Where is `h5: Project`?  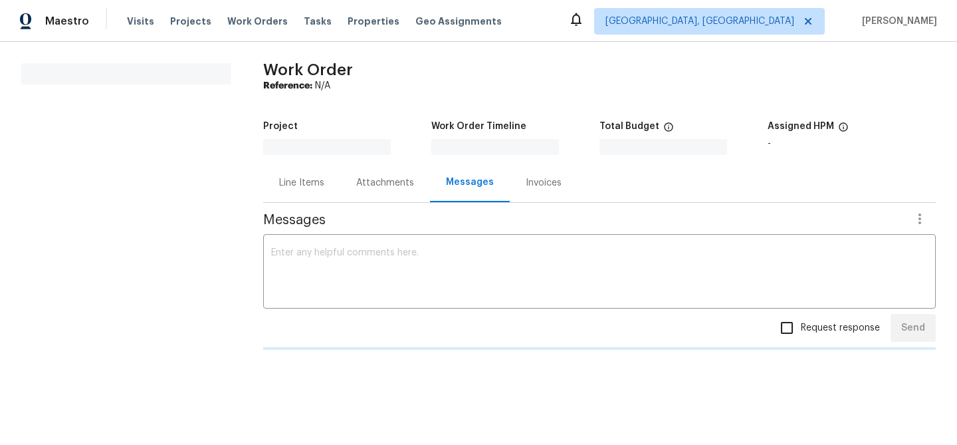
h5: Project is located at coordinates (281, 126).